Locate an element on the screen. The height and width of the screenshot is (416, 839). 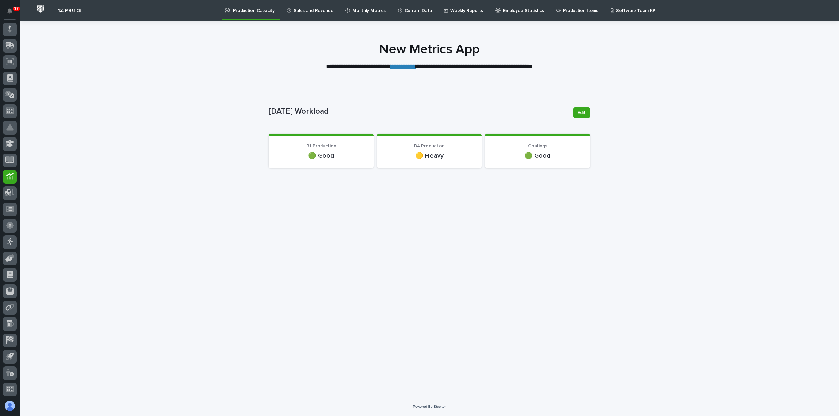
span: B4 Production is located at coordinates (429, 146).